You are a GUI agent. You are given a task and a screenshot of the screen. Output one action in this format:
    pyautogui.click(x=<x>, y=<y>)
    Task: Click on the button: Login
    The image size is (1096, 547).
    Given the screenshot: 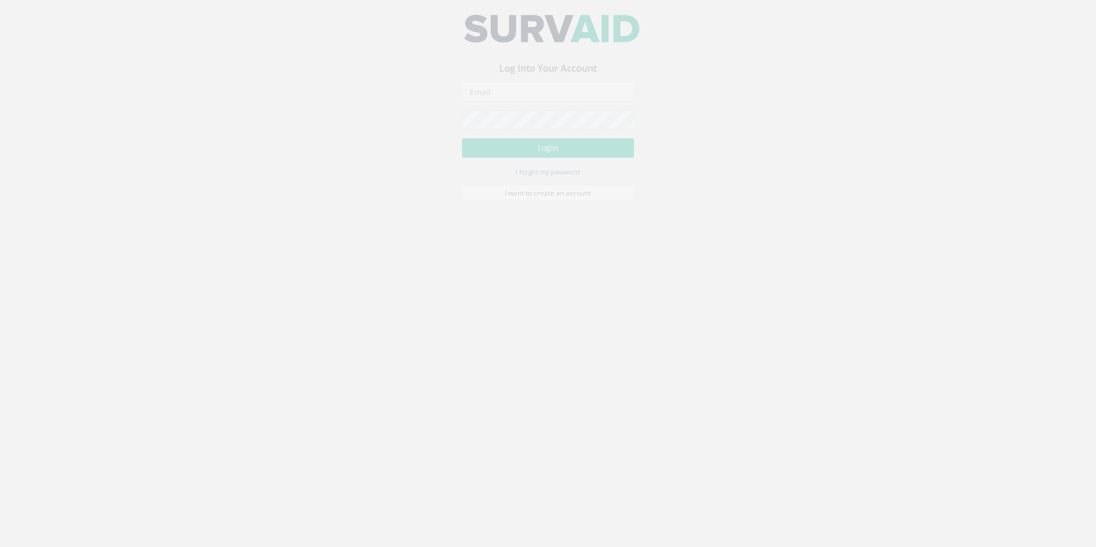 What is the action you would take?
    pyautogui.click(x=548, y=156)
    